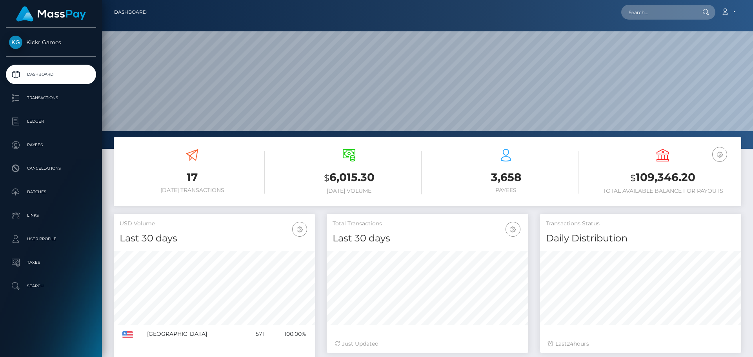 The height and width of the screenshot is (357, 753). I want to click on h3: 109,346.20, so click(663, 178).